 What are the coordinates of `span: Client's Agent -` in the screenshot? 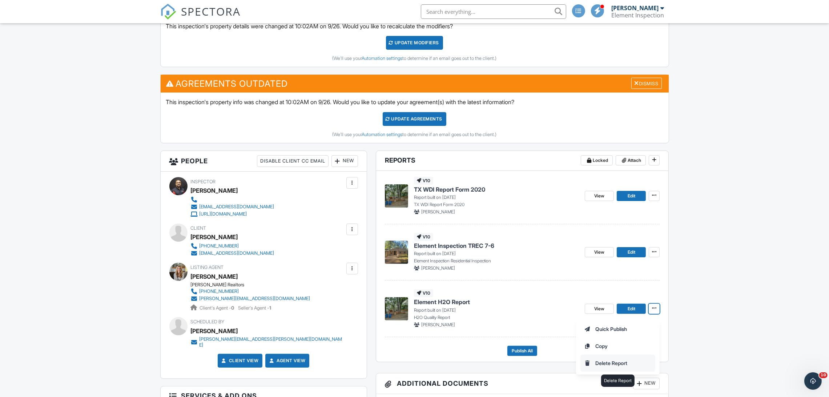 It's located at (218, 308).